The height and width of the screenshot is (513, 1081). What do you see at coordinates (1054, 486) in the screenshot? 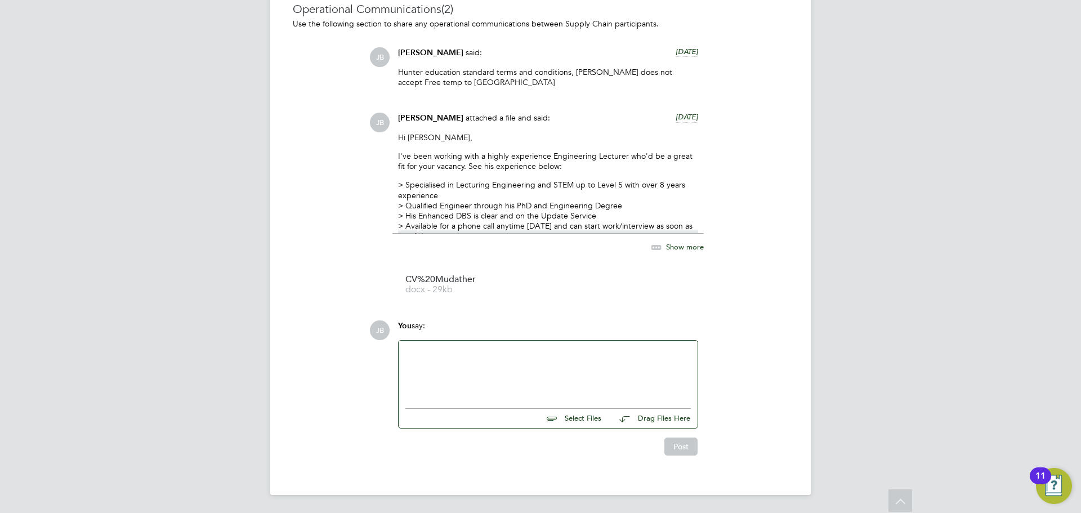
I see `button: Open Resource Center, 11 new notifications` at bounding box center [1054, 486].